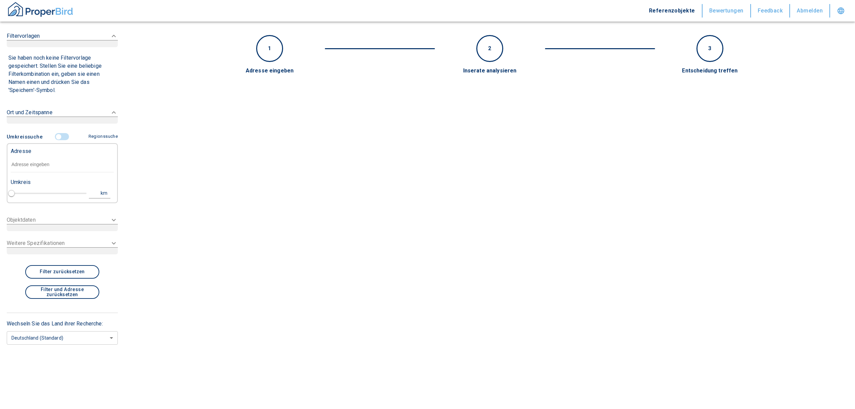  I want to click on button: km, so click(100, 193).